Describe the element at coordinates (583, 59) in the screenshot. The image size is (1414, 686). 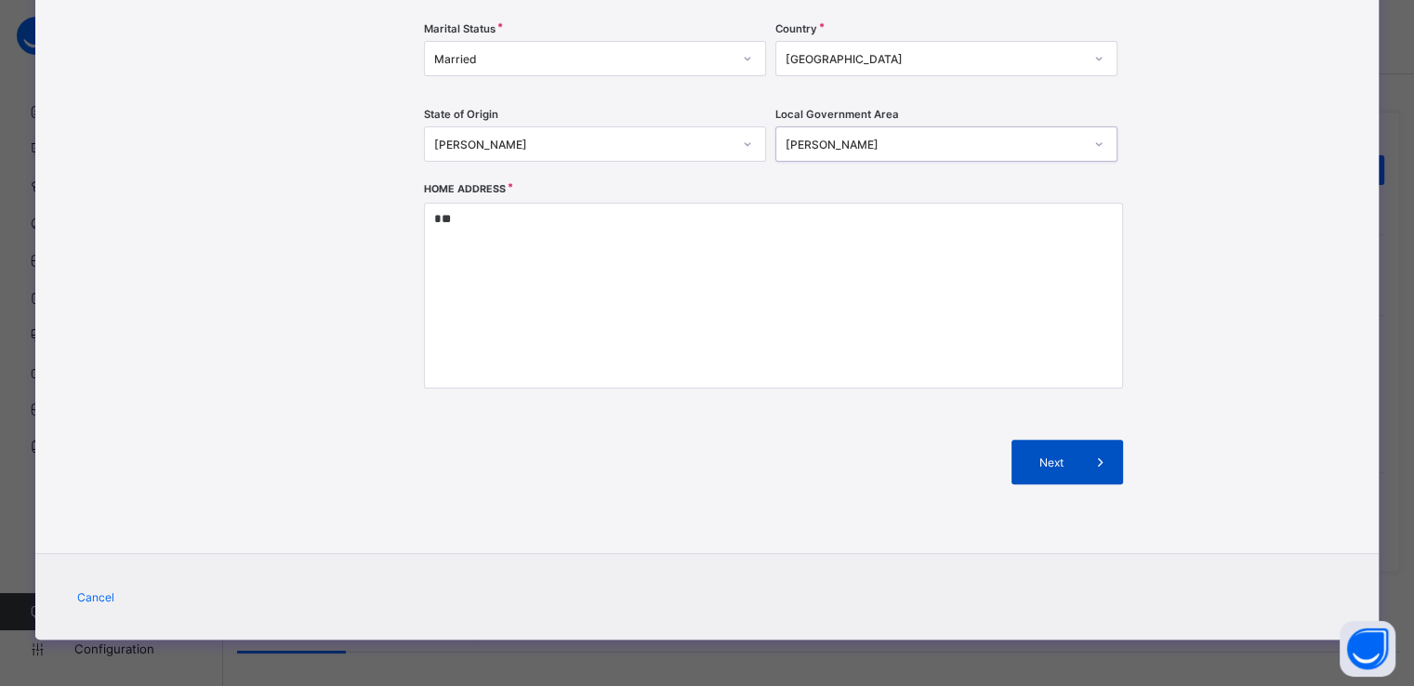
I see `div: Married` at that location.